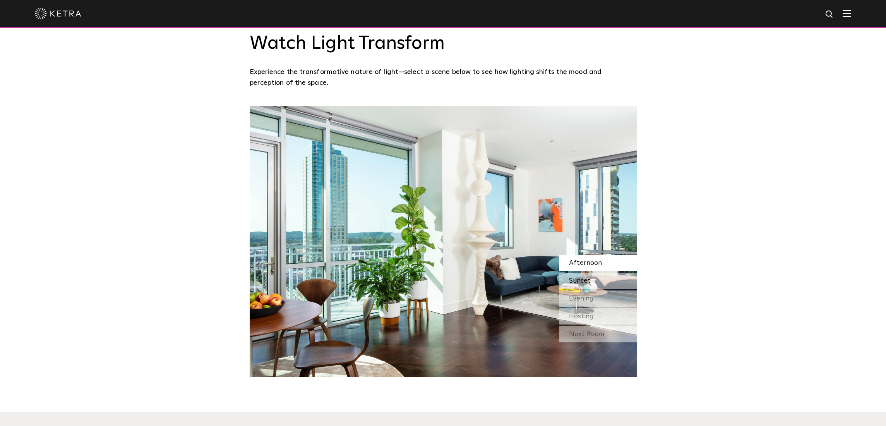 The width and height of the screenshot is (886, 426). I want to click on span: Sunset, so click(580, 281).